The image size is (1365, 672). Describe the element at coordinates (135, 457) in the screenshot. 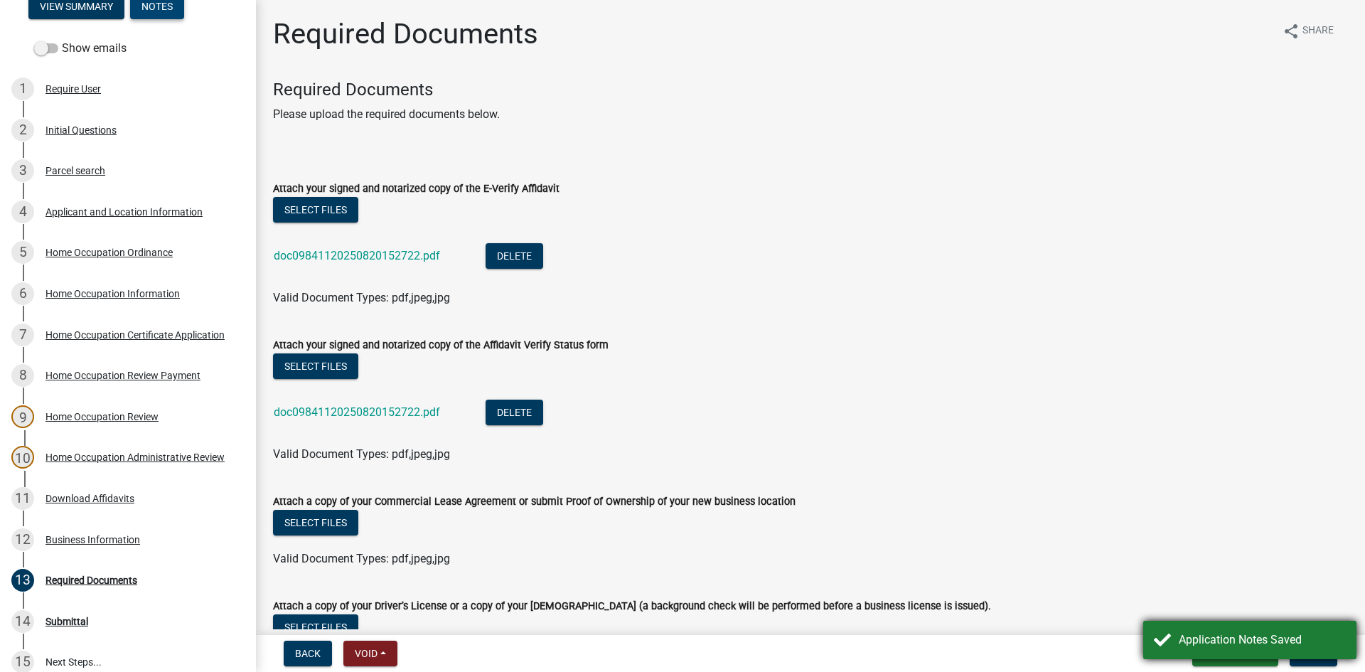

I see `div: Home Occupation Administrative Review` at that location.